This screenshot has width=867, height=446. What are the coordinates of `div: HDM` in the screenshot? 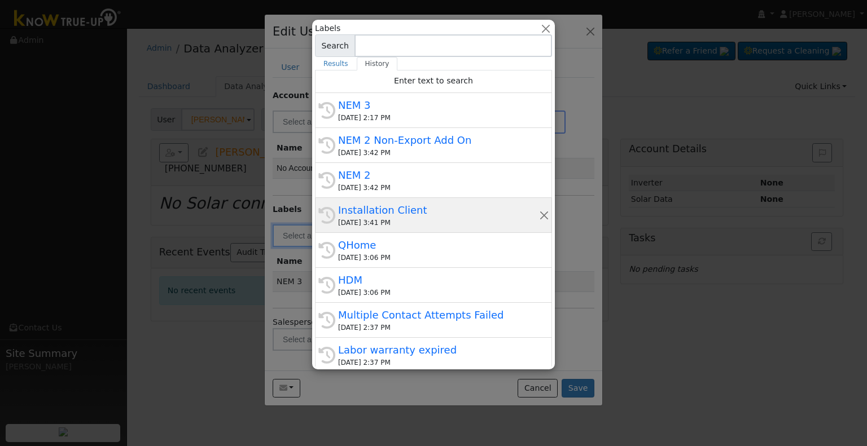 It's located at (438, 280).